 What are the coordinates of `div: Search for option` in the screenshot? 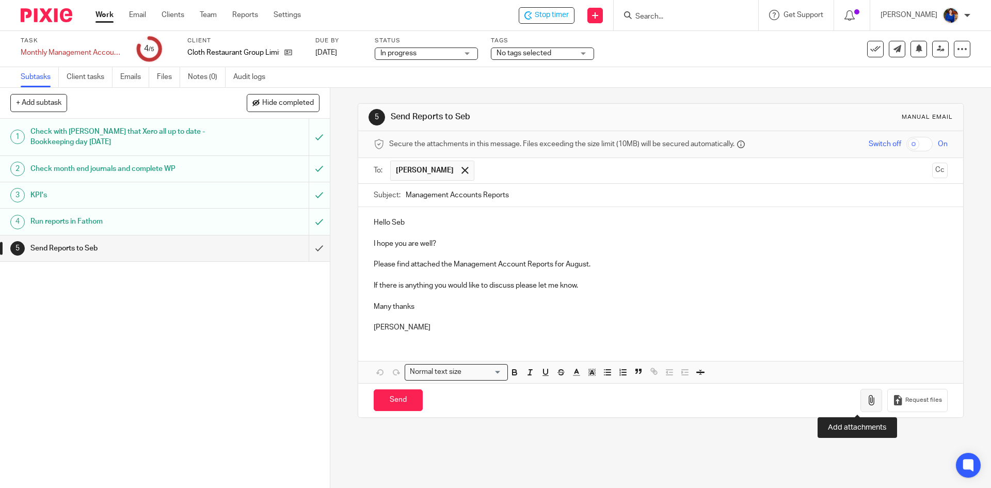 It's located at (456, 372).